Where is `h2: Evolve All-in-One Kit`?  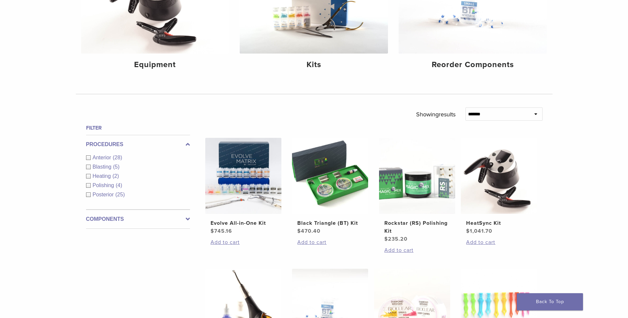
h2: Evolve All-in-One Kit is located at coordinates (243, 223).